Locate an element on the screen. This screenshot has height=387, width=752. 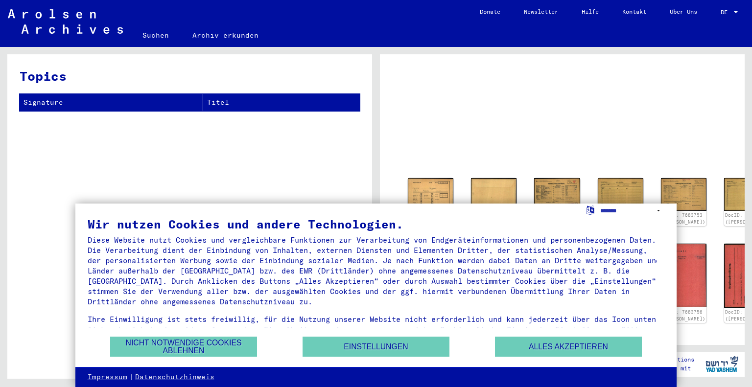
th: Signature is located at coordinates (111, 102).